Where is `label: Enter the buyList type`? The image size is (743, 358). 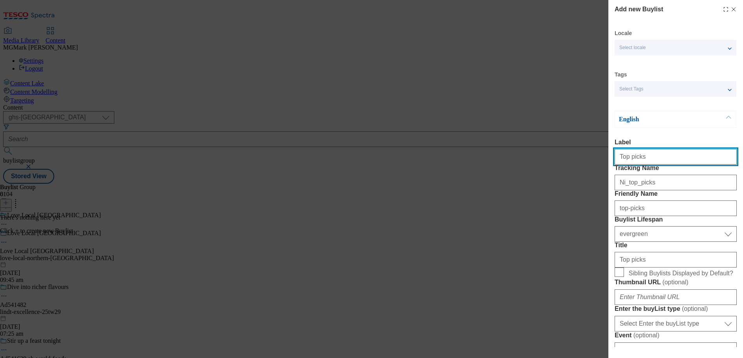
label: Enter the buyList type is located at coordinates (675, 309).